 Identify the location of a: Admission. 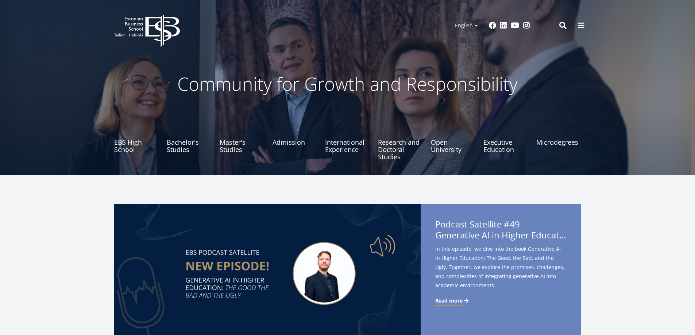
(295, 142).